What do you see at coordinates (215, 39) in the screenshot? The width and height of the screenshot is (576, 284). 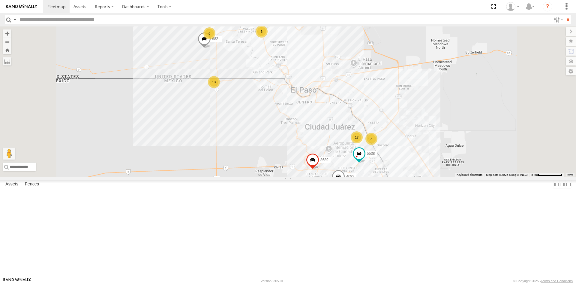 I see `span: 682` at bounding box center [215, 39].